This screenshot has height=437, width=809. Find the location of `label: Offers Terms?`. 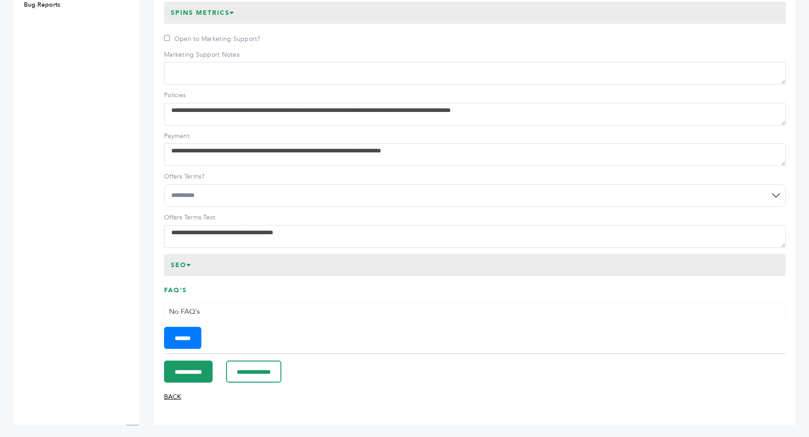

label: Offers Terms? is located at coordinates (475, 177).